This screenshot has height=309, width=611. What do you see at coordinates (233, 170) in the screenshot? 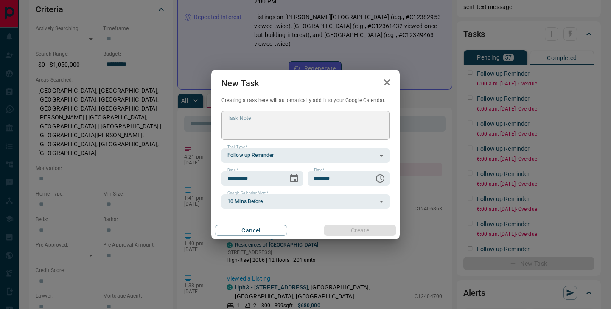
I see `label: Date` at bounding box center [233, 170].